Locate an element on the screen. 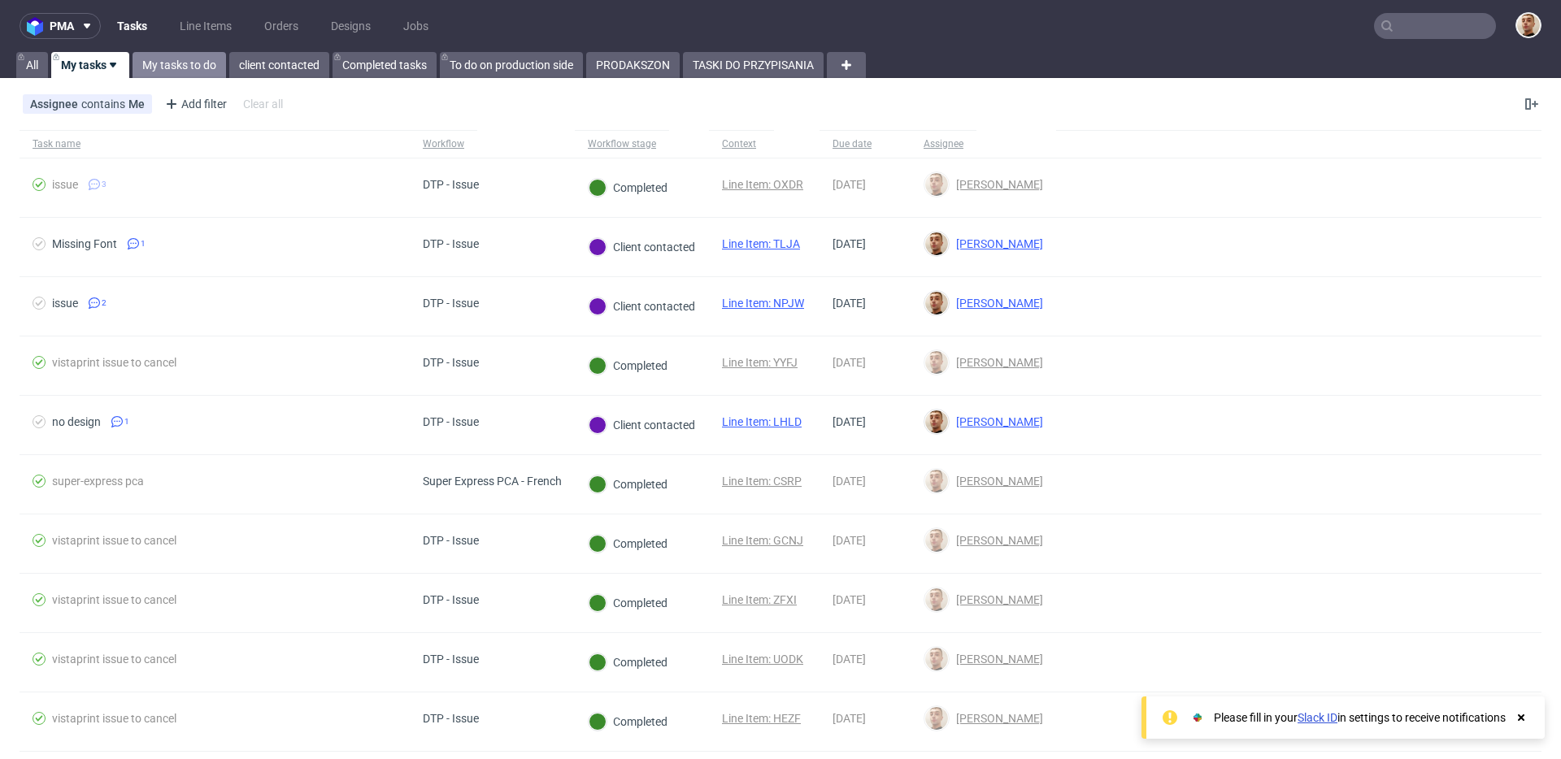 Image resolution: width=1561 pixels, height=759 pixels. div: Add filter is located at coordinates (194, 104).